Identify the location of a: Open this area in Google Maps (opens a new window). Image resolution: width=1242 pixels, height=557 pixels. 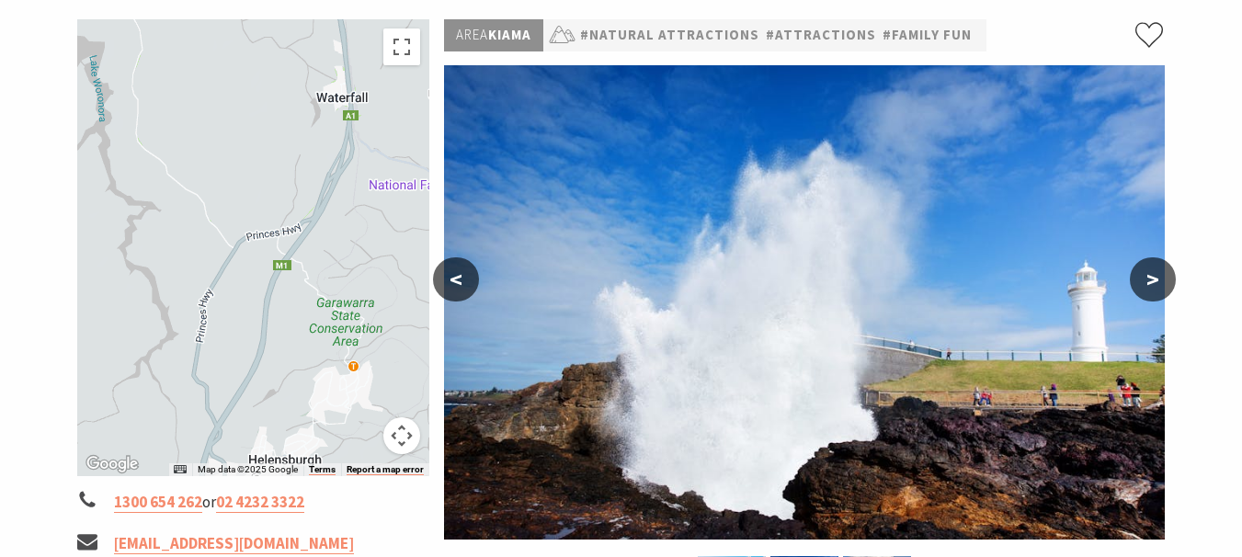
(112, 464).